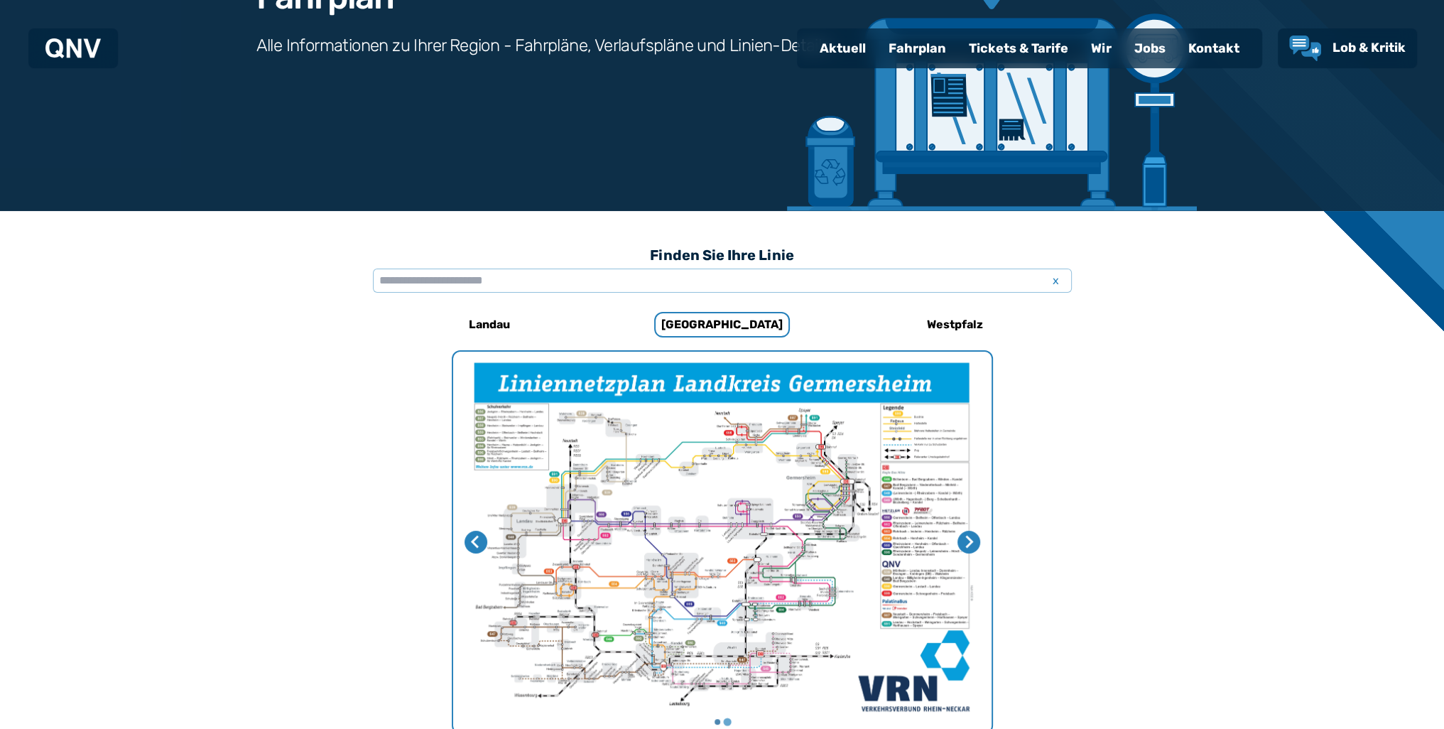 The image size is (1444, 729). Describe the element at coordinates (1018, 48) in the screenshot. I see `div: Tickets & Tarife` at that location.